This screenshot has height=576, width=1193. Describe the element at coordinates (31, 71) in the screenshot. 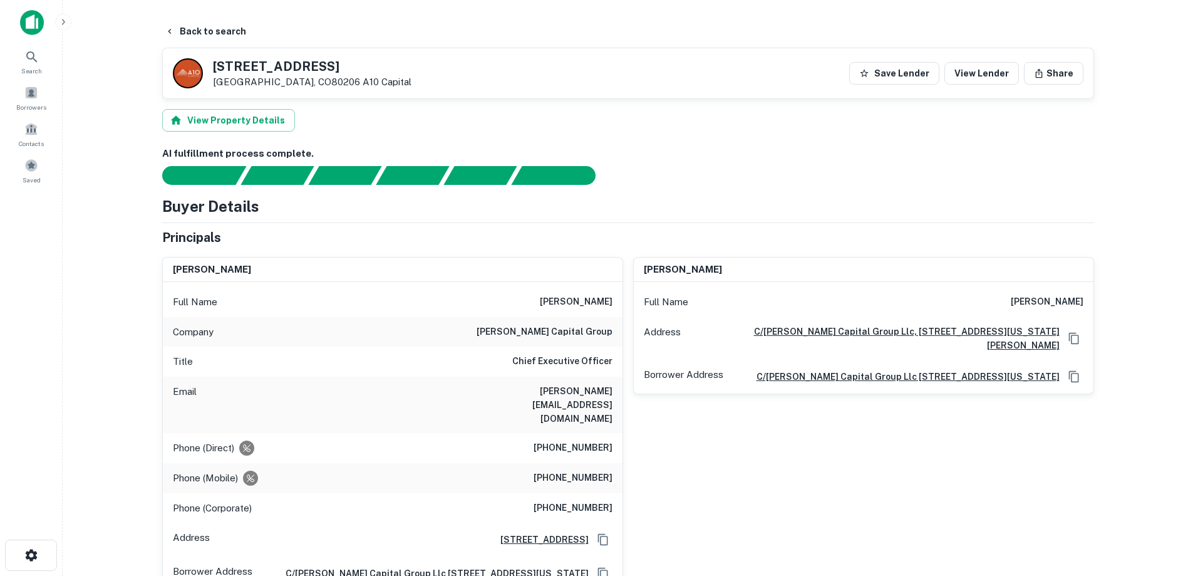

I see `span: Search` at that location.